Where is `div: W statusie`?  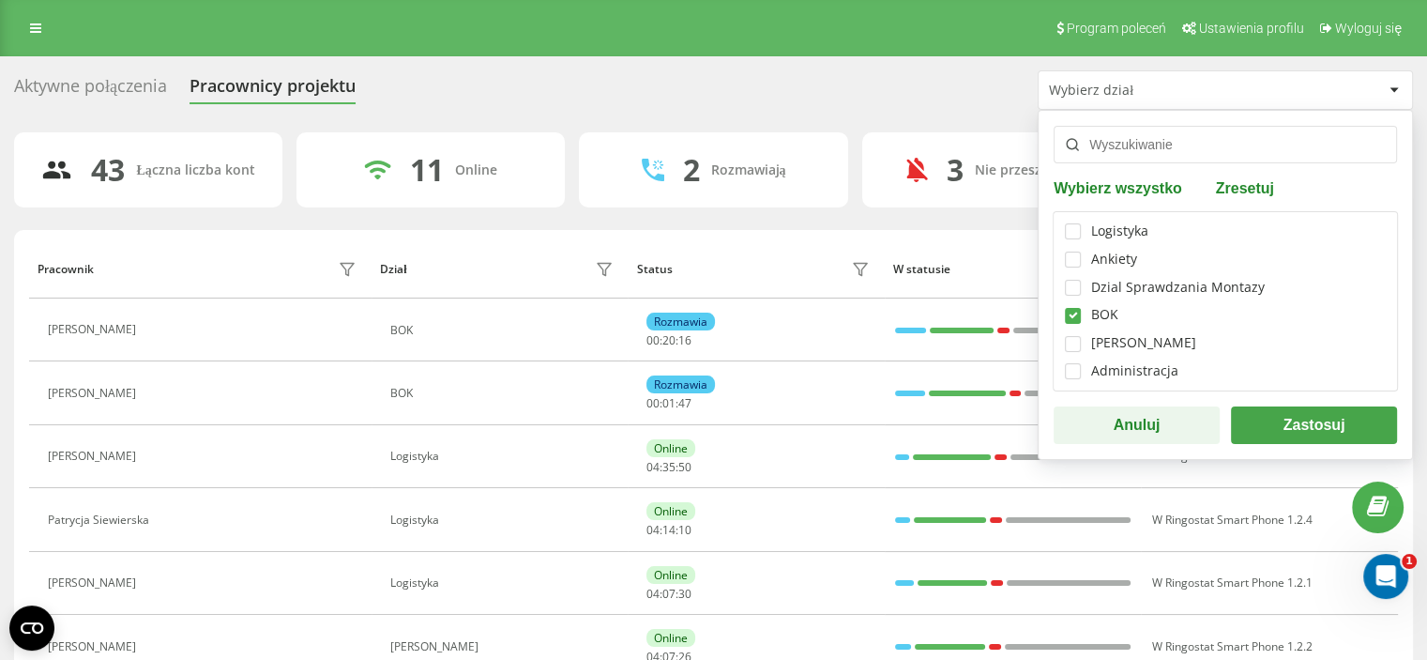
div: W statusie is located at coordinates (1012, 269).